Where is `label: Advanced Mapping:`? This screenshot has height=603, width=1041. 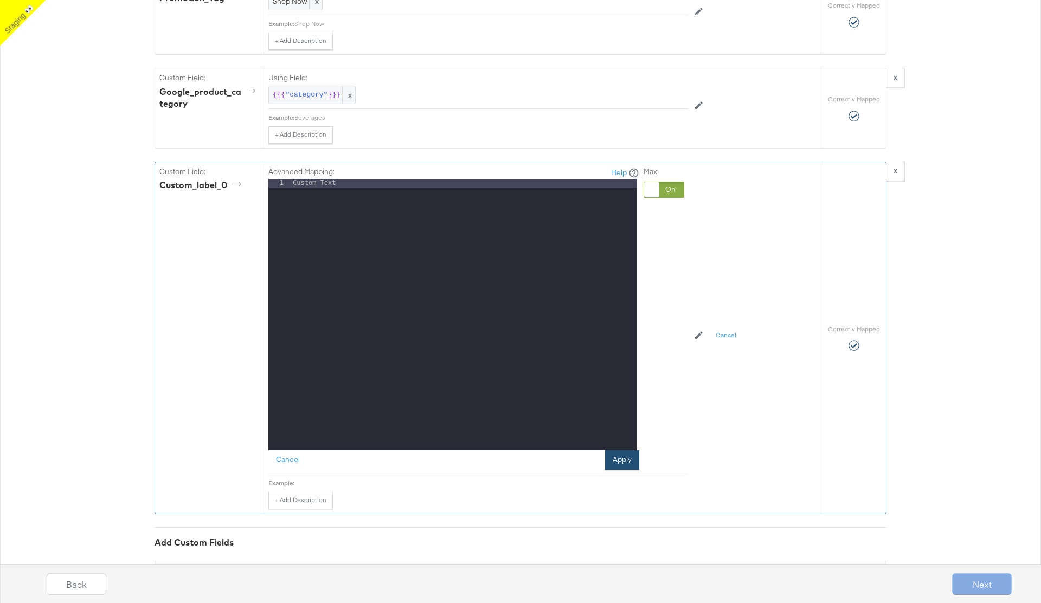
label: Advanced Mapping: is located at coordinates (301, 171).